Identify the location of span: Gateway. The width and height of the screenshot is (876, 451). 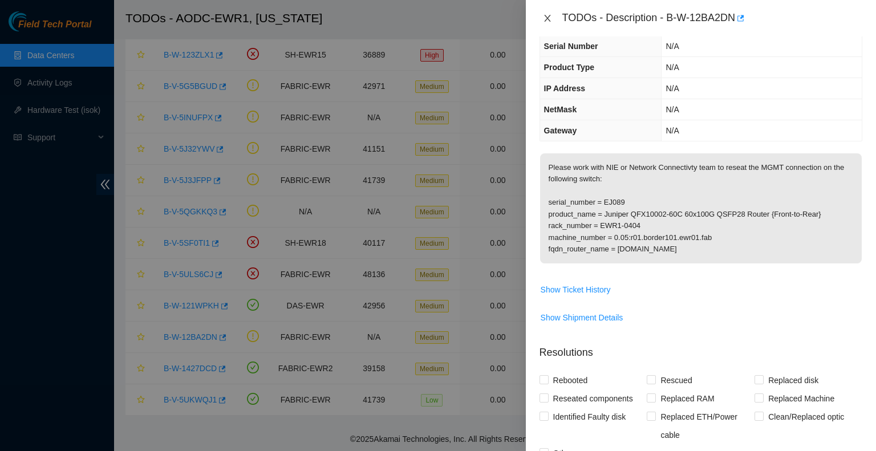
(561, 131).